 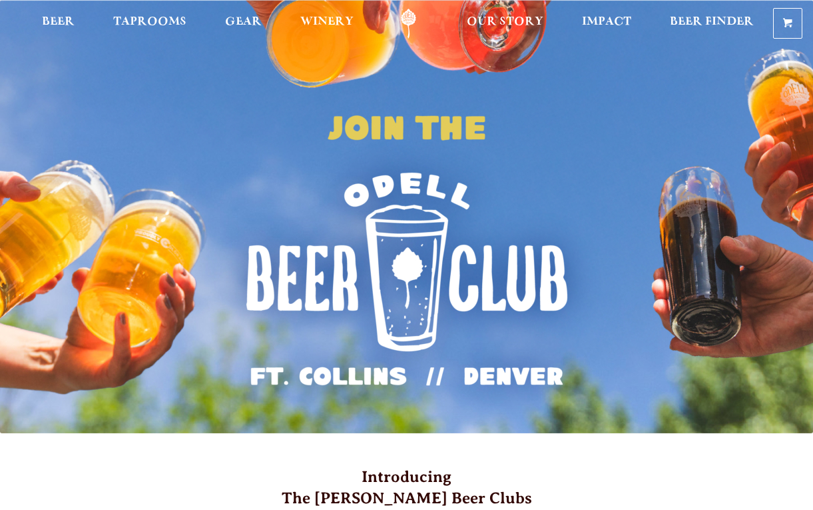 I want to click on a: Beer Finder, so click(x=712, y=23).